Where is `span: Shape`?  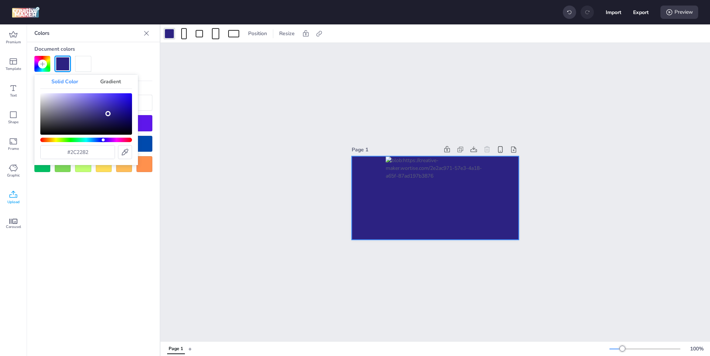 span: Shape is located at coordinates (13, 122).